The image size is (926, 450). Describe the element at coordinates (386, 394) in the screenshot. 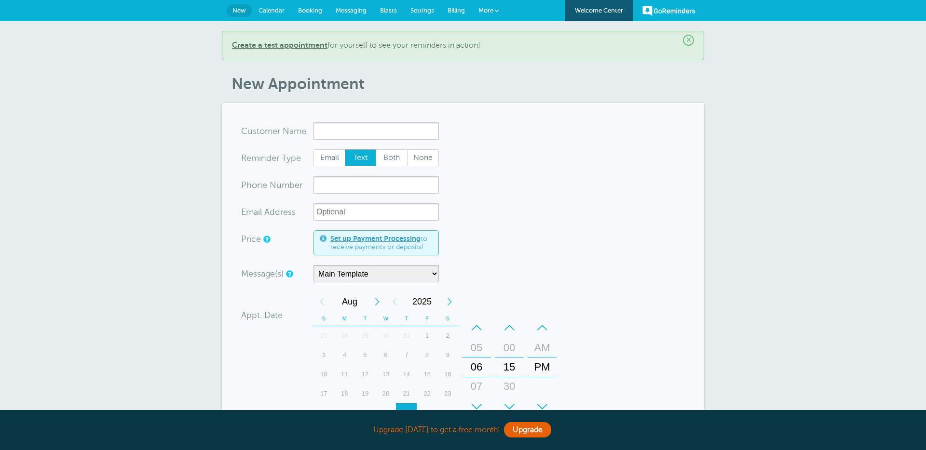

I see `div: 20` at that location.